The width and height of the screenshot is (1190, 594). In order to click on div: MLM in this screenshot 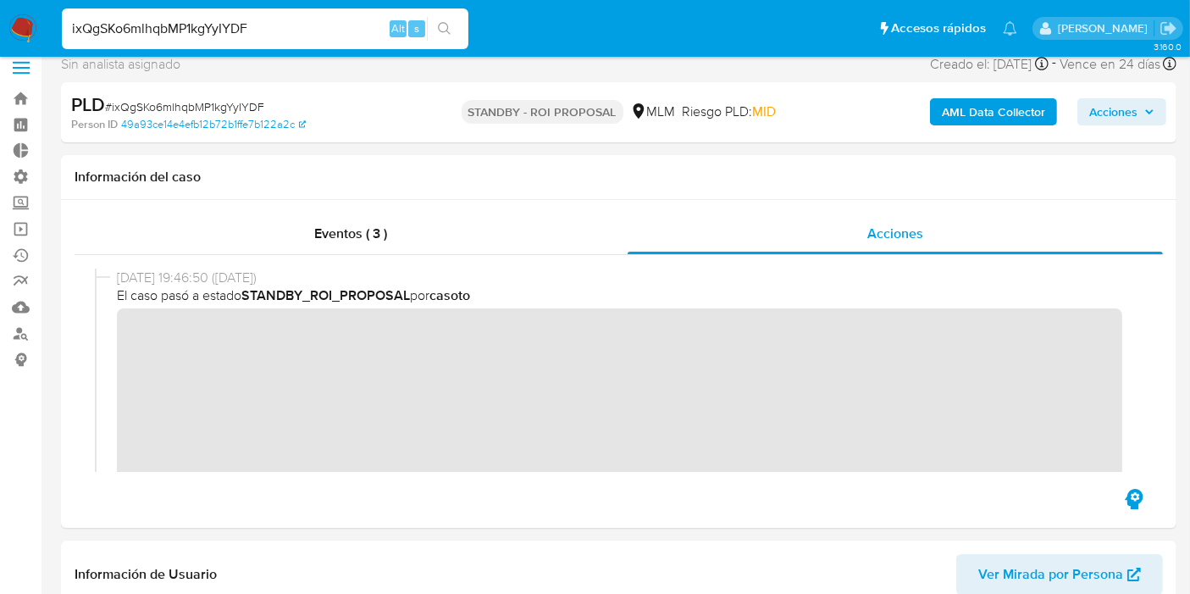, I will do `click(653, 112)`.